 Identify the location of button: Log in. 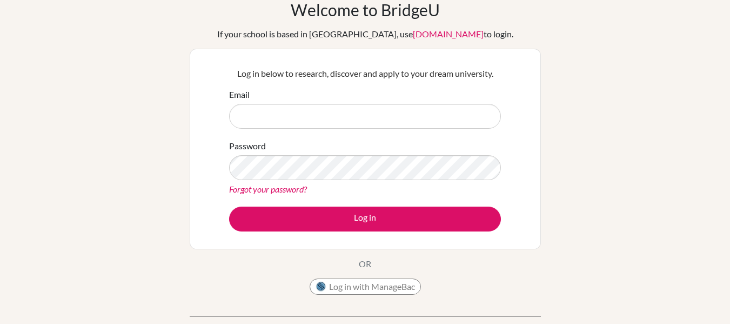
(365, 219).